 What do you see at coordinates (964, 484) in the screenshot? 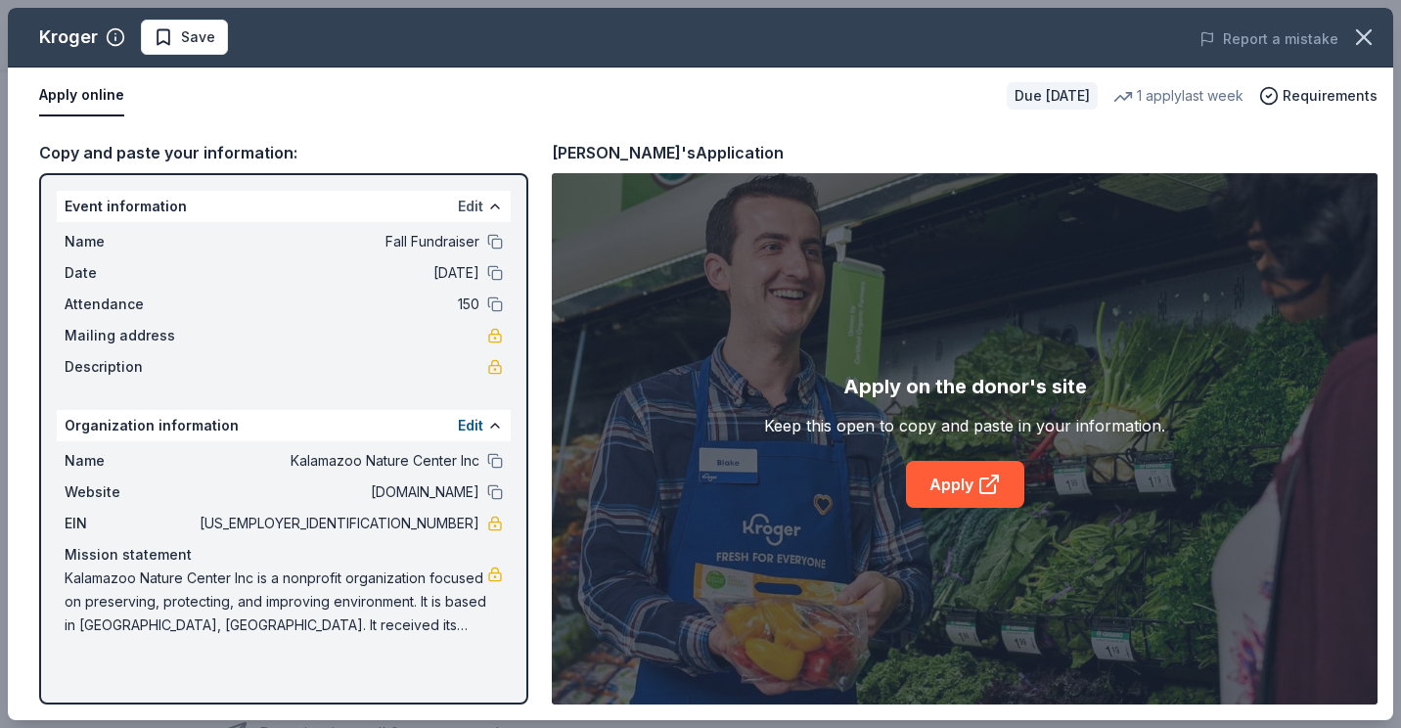
I see `a: Apply` at bounding box center [964, 484].